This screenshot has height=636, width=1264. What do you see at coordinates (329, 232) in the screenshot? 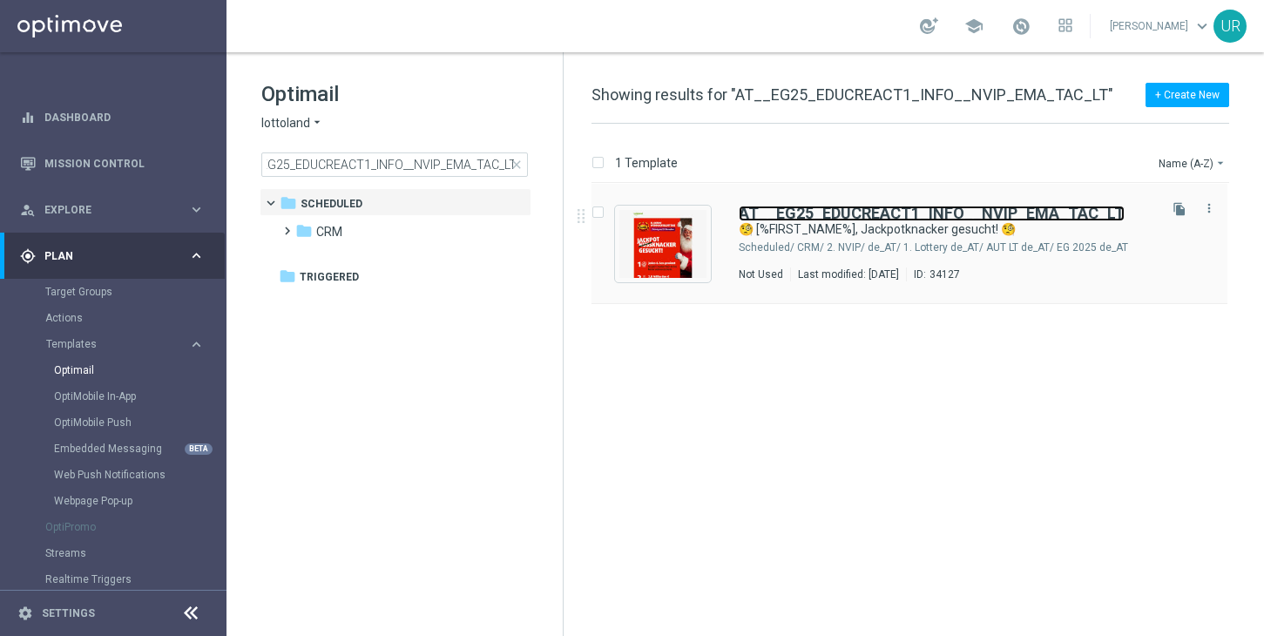
I see `span: CRM` at bounding box center [329, 232].